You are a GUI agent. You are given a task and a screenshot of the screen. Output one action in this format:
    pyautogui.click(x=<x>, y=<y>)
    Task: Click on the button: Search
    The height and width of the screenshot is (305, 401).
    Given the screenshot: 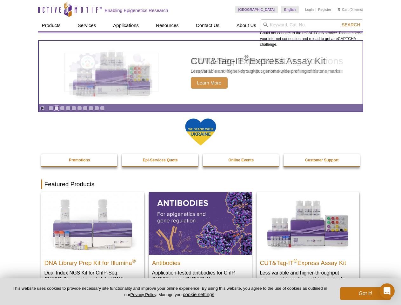 What is the action you would take?
    pyautogui.click(x=351, y=25)
    